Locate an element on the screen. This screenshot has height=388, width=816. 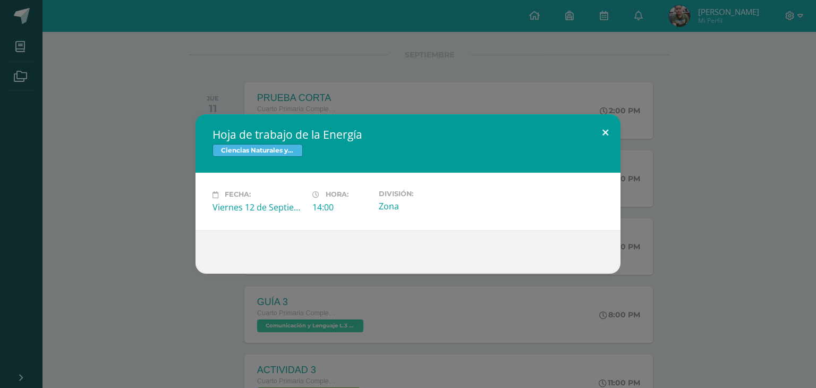
h2: Hoja de trabajo de la Energía is located at coordinates (408, 134).